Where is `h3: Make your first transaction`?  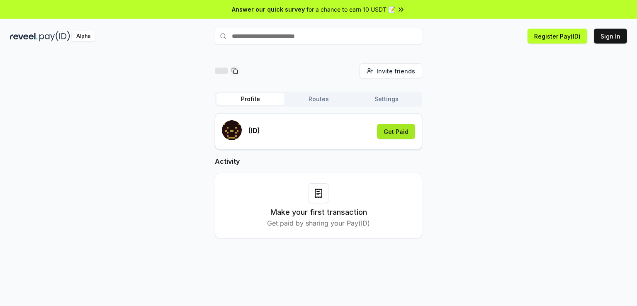
h3: Make your first transaction is located at coordinates (318, 212).